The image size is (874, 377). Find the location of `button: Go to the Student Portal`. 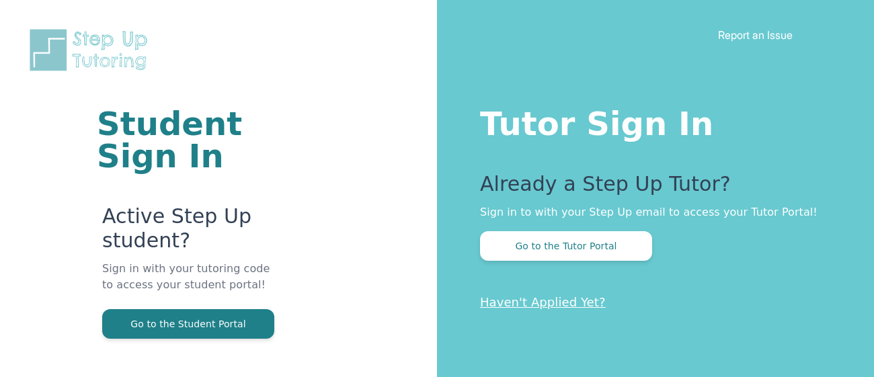

button: Go to the Student Portal is located at coordinates (188, 324).